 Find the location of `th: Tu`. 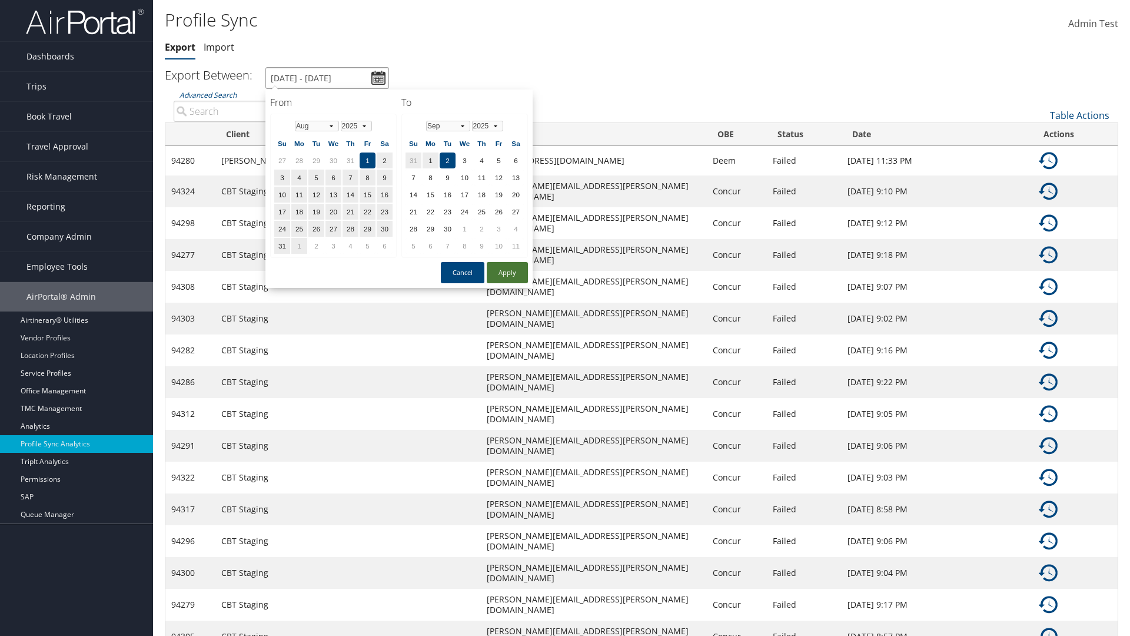

th: Tu is located at coordinates (316, 143).